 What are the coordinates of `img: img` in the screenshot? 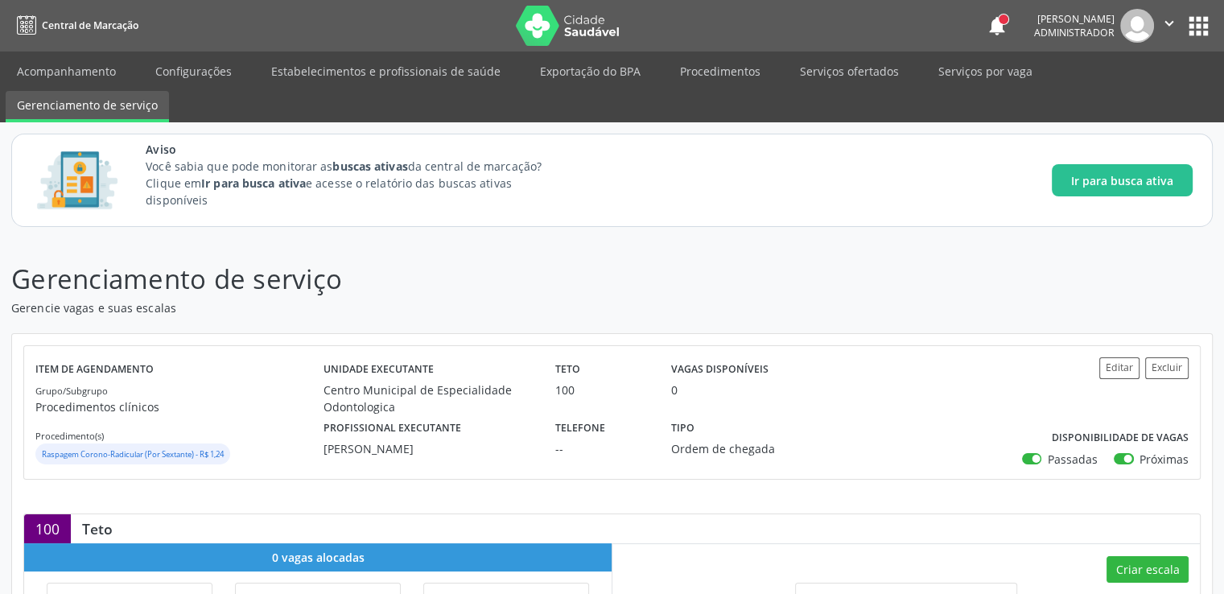 It's located at (1137, 26).